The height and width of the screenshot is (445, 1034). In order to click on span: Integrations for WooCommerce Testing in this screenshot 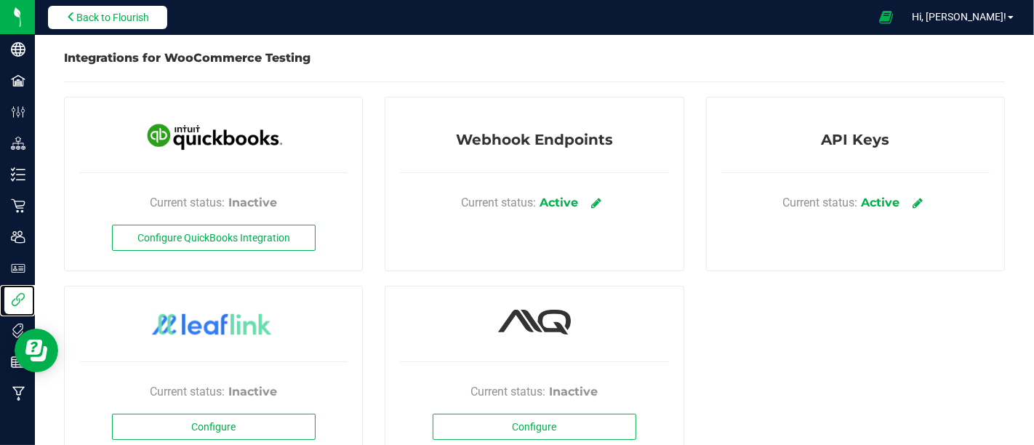, I will do `click(187, 57)`.